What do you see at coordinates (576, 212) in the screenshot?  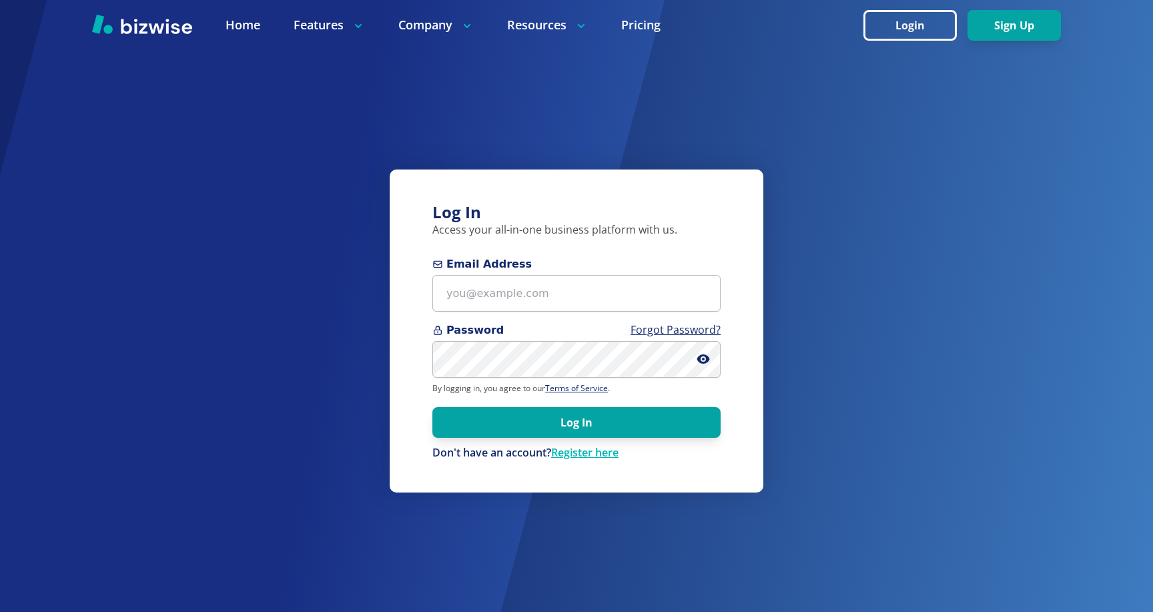 I see `h3: Log In` at bounding box center [576, 212].